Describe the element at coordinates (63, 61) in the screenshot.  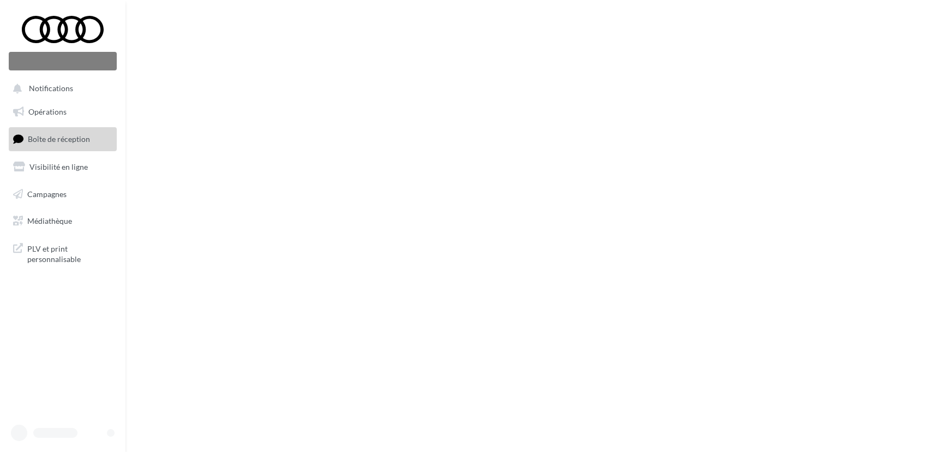
I see `div: Nouvelle campagne` at that location.